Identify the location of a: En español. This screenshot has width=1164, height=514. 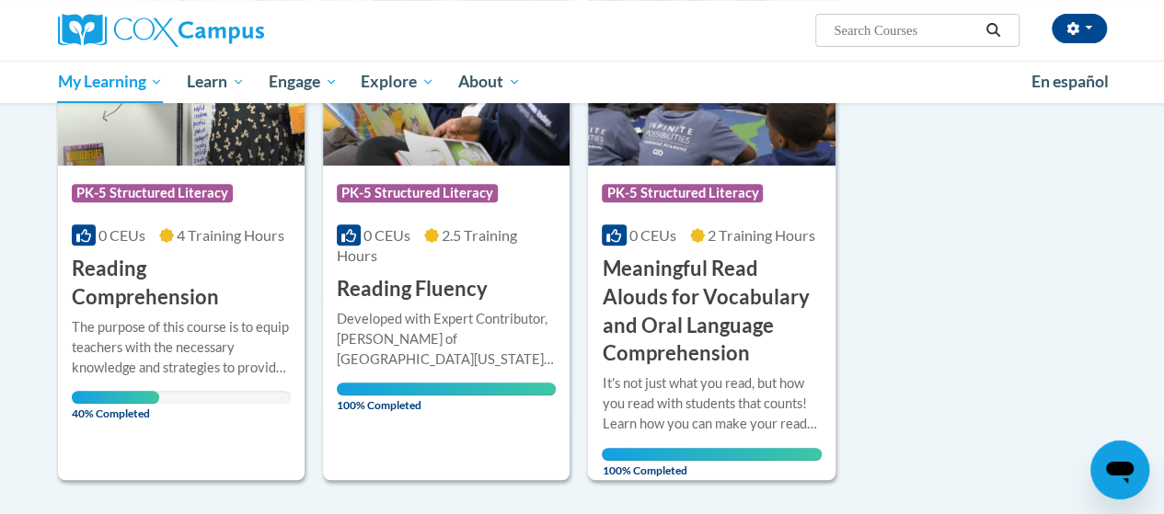
(1070, 82).